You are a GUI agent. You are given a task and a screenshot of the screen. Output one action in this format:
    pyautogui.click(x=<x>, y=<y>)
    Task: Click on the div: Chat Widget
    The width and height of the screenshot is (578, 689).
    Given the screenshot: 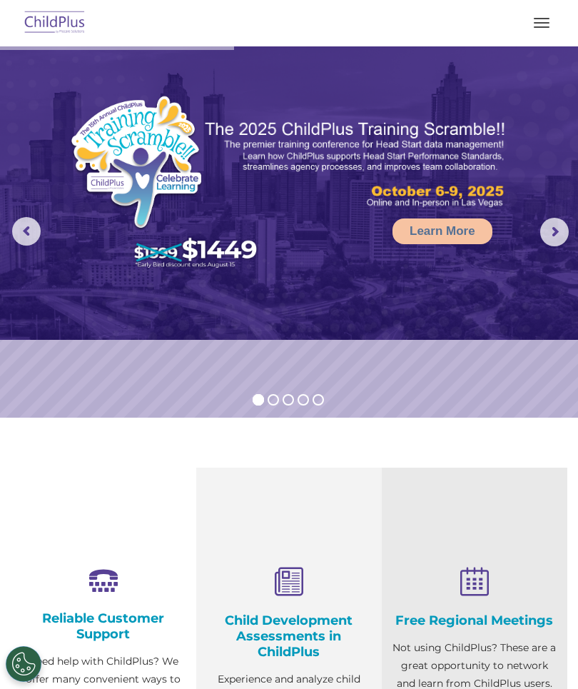 What is the action you would take?
    pyautogui.click(x=457, y=611)
    